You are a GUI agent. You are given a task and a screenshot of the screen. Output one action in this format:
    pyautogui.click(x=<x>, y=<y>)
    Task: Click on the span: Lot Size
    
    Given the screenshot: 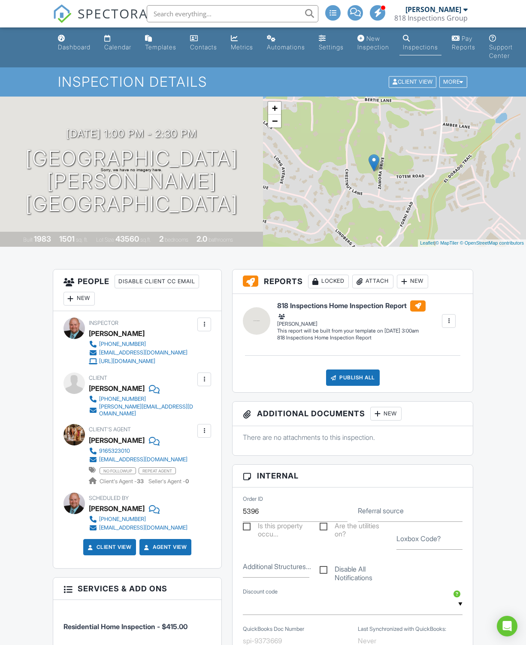 What is the action you would take?
    pyautogui.click(x=105, y=239)
    